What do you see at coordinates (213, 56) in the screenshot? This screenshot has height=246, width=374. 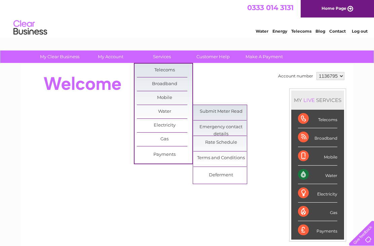 I see `a: Customer Help` at bounding box center [213, 56].